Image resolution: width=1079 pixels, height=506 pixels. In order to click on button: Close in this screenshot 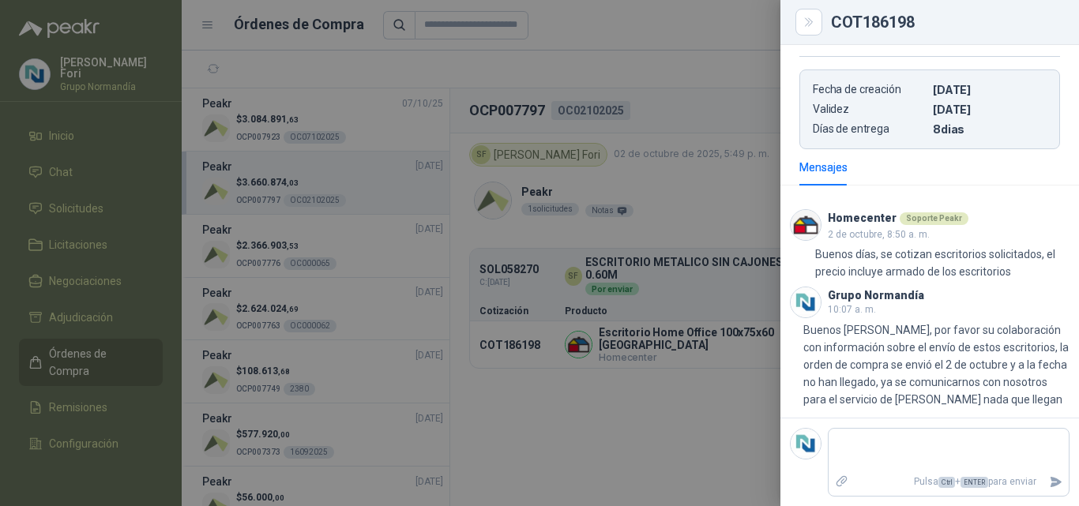, I will do `click(809, 22)`.